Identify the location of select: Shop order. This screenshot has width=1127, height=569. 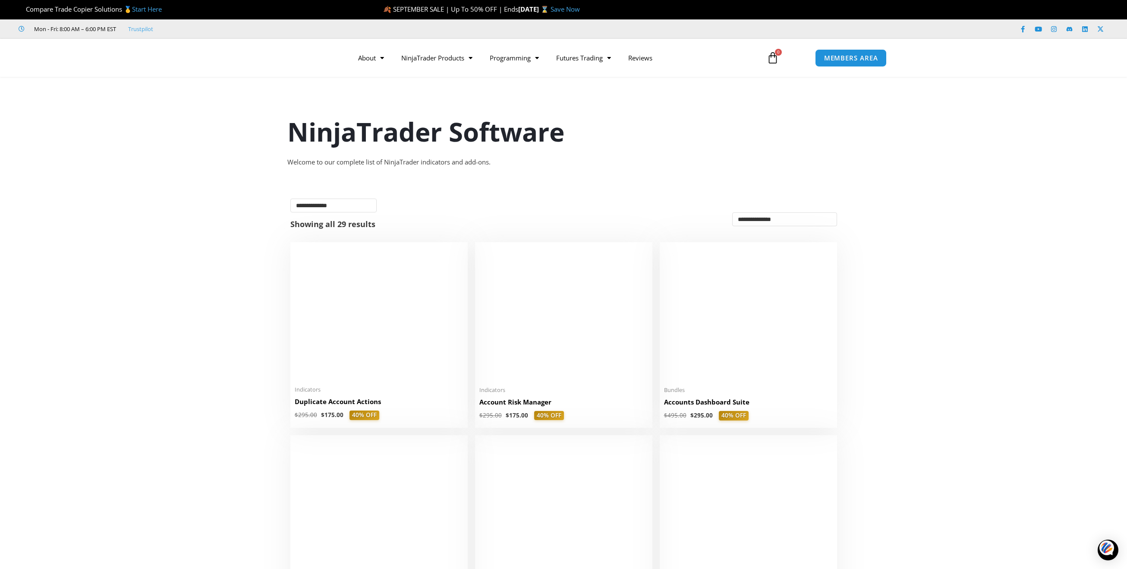
(785, 219).